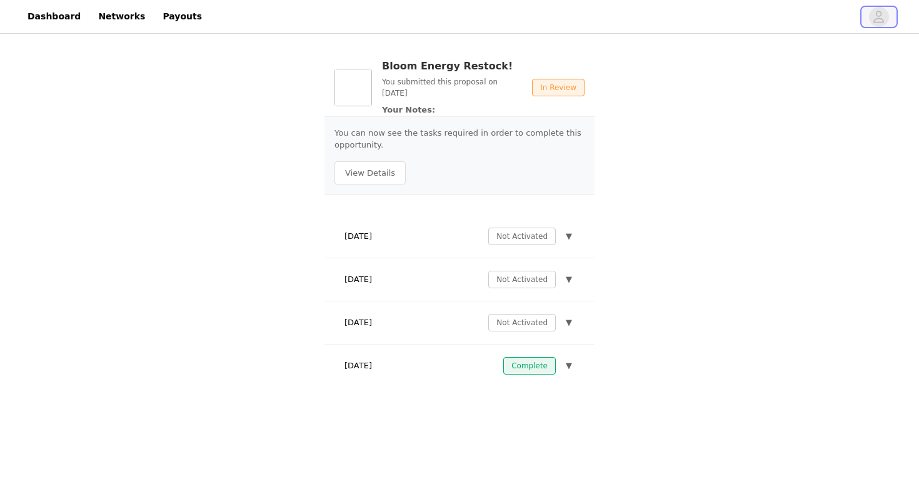 This screenshot has height=499, width=919. I want to click on a: Payouts, so click(182, 16).